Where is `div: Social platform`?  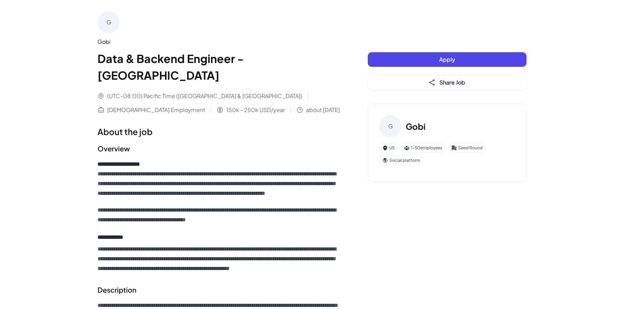
div: Social platform is located at coordinates (401, 161).